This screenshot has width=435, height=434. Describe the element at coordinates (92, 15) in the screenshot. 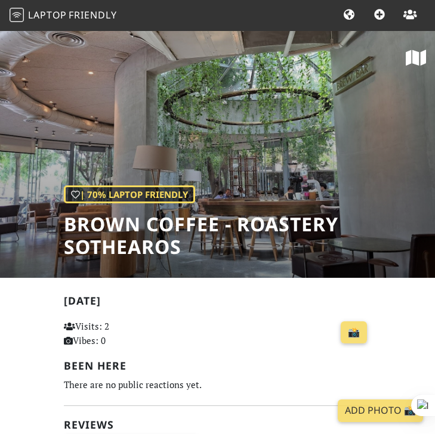

I see `span: Friendly` at that location.